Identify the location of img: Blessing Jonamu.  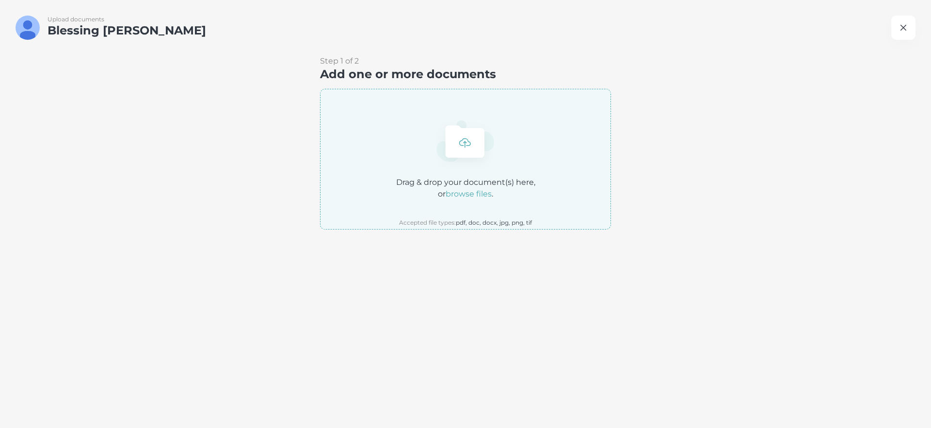
(28, 28).